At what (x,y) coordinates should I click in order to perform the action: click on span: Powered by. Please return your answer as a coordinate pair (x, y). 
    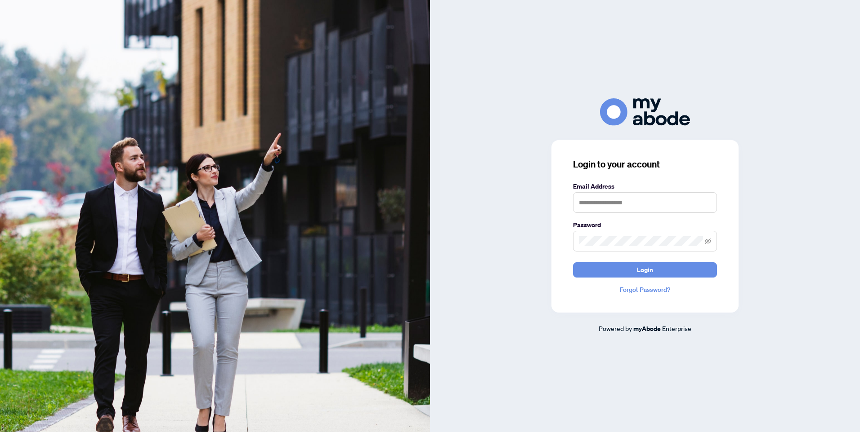
    Looking at the image, I should click on (615, 329).